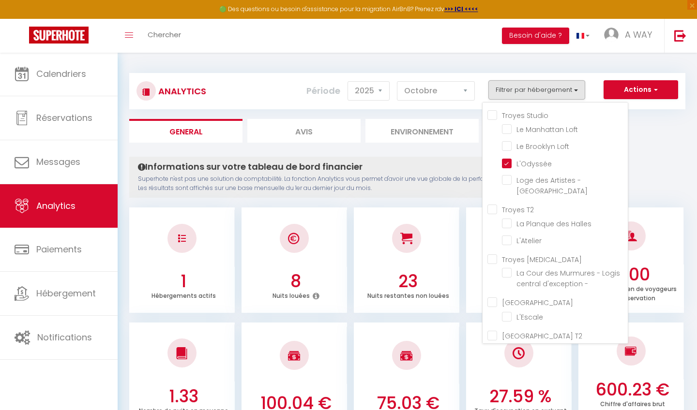 The height and width of the screenshot is (410, 697). I want to click on span: Calendriers, so click(61, 74).